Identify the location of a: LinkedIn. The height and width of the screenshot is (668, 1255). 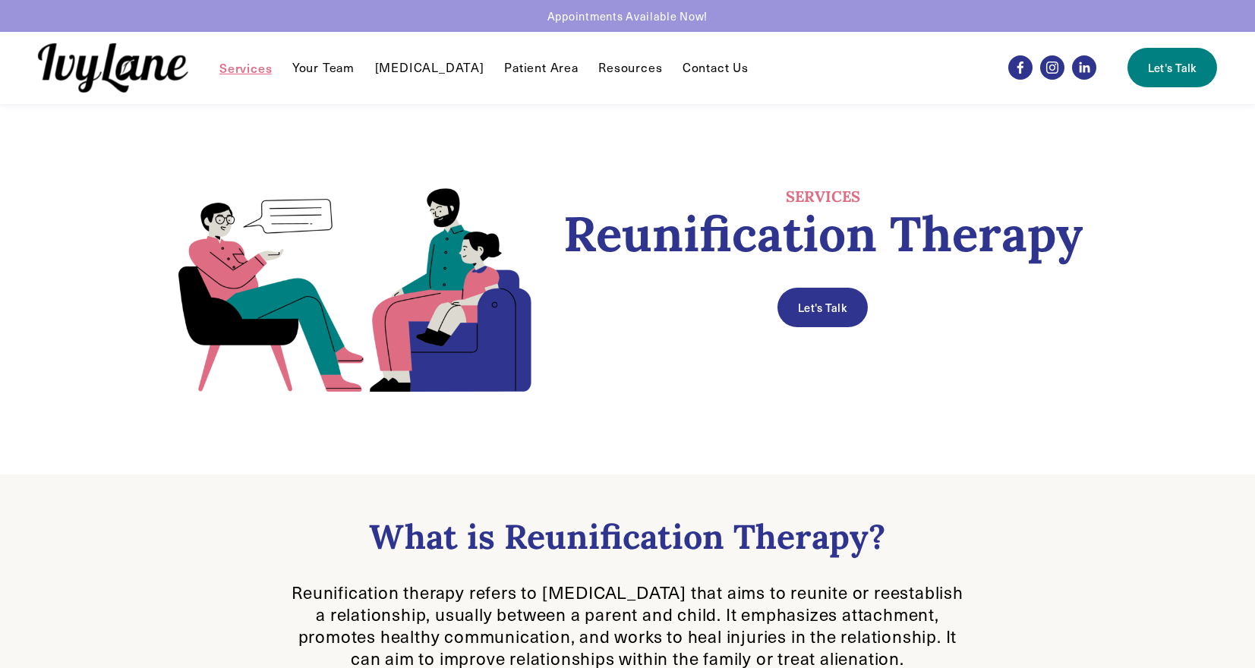
(1085, 68).